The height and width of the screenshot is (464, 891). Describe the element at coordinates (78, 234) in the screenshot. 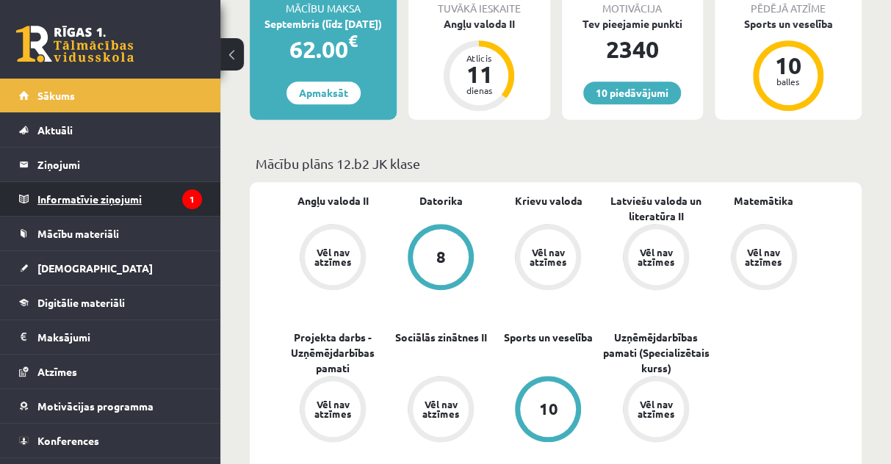

I see `span: Mācību materiāli` at that location.